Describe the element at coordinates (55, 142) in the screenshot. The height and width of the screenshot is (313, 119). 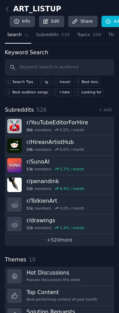
I see `h3: r/ HireanArtistHub` at that location.